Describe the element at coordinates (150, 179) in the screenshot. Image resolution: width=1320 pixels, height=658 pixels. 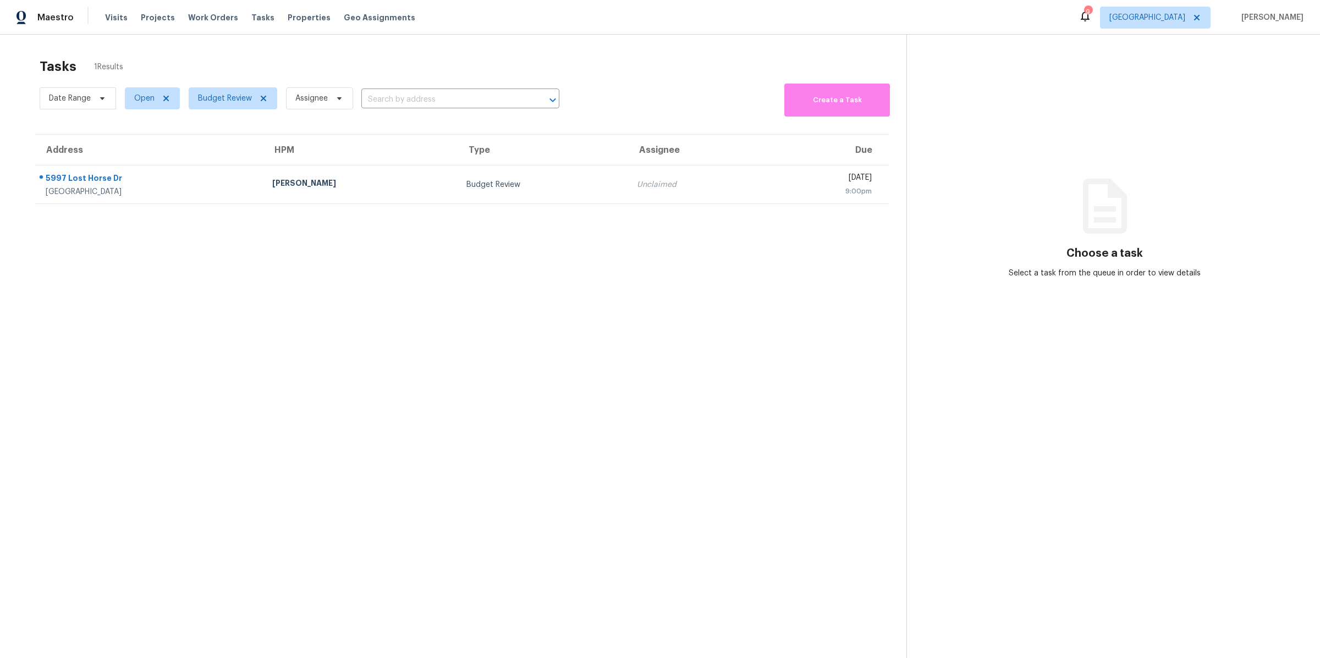
I see `div: 5997 Lost Horse Dr` at that location.